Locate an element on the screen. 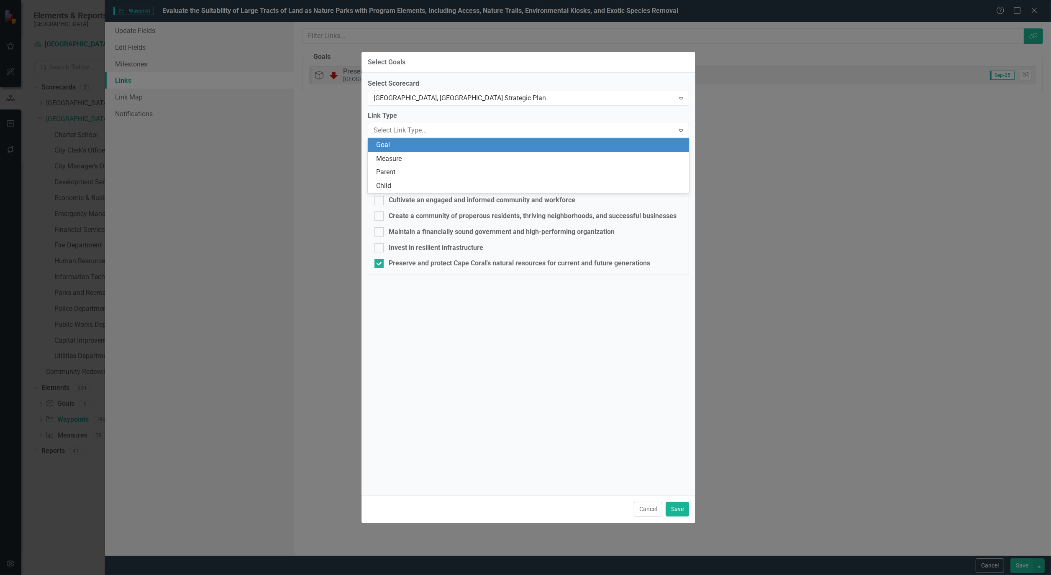 The height and width of the screenshot is (575, 1051). div: Invest in resilient infrastructure is located at coordinates (436, 248).